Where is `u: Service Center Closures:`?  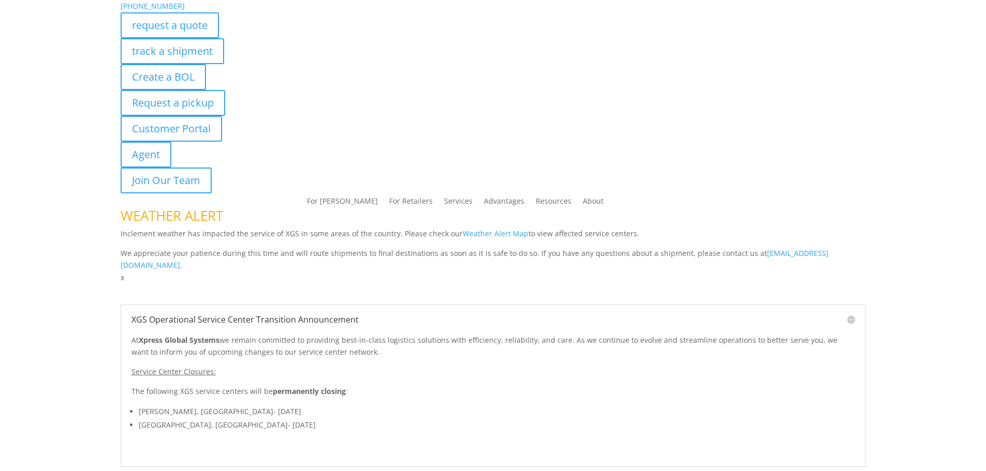 u: Service Center Closures: is located at coordinates (173, 371).